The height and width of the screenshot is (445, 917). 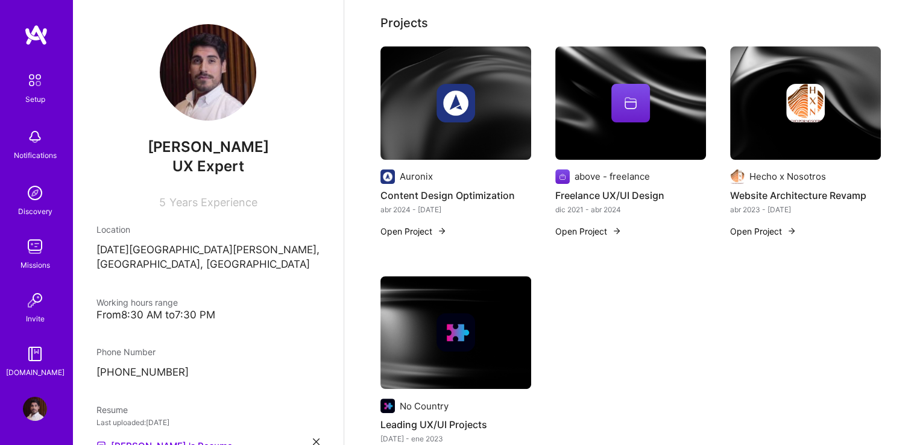 I want to click on div: Projects, so click(x=404, y=23).